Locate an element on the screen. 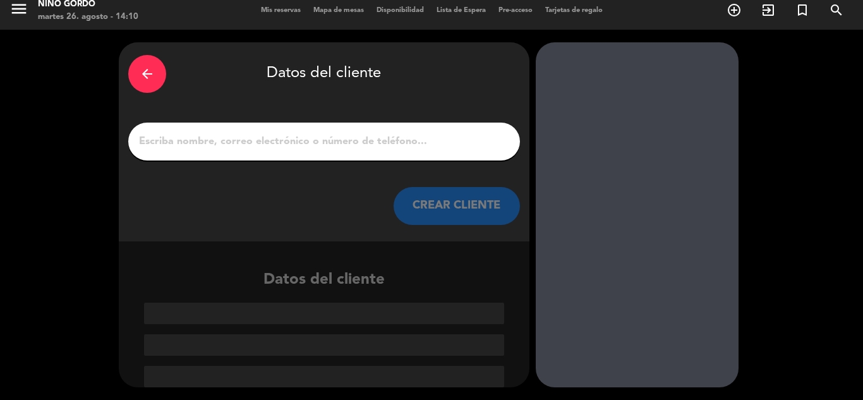 The width and height of the screenshot is (863, 400). span: Pre-acceso is located at coordinates (515, 10).